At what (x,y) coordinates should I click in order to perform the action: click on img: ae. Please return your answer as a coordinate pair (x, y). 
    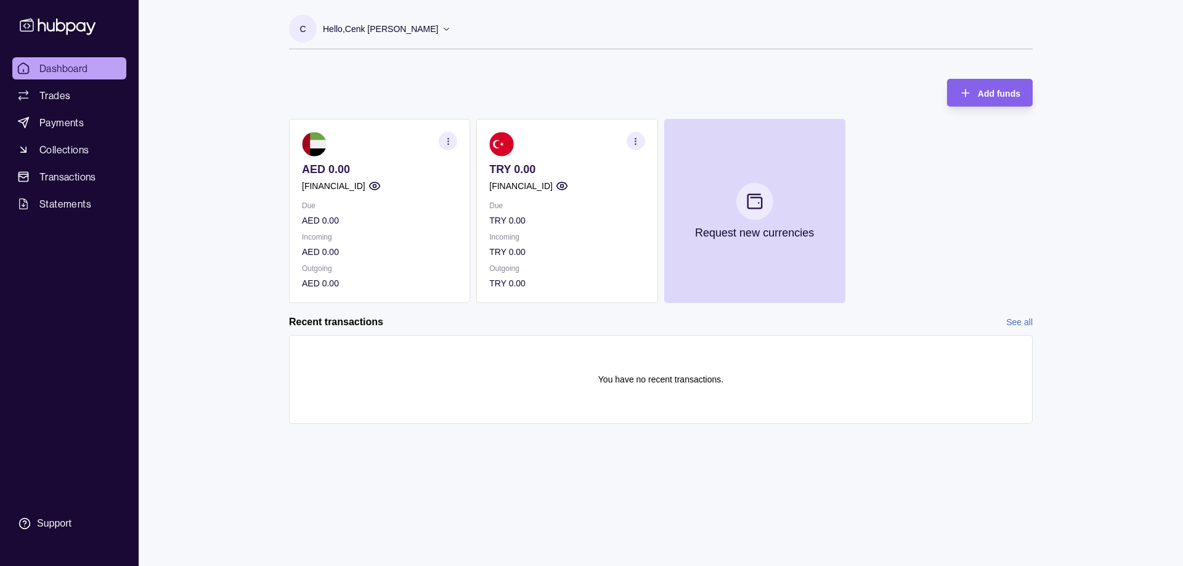
    Looking at the image, I should click on (314, 144).